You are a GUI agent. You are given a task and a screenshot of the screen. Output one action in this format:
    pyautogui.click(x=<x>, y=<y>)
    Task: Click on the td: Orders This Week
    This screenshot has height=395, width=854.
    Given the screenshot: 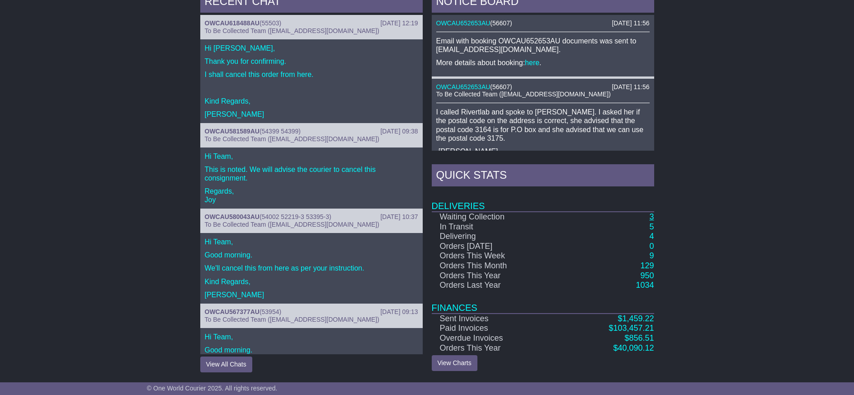 What is the action you would take?
    pyautogui.click(x=497, y=256)
    